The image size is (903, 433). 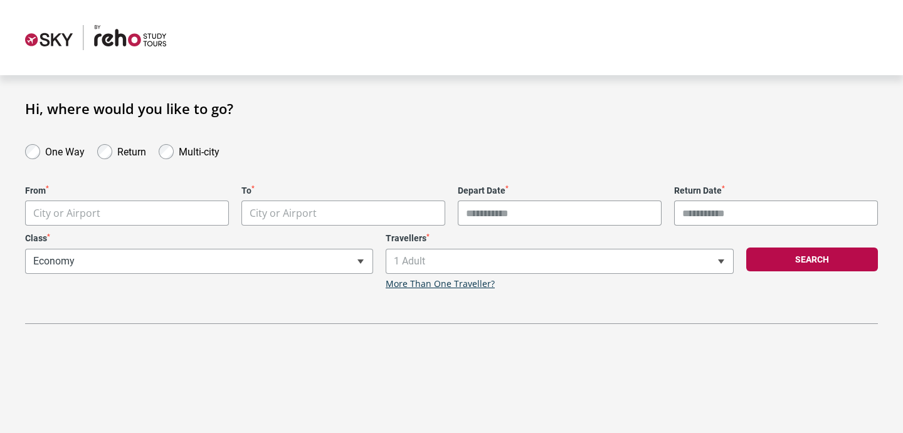 What do you see at coordinates (199, 150) in the screenshot?
I see `label: Multi-city` at bounding box center [199, 150].